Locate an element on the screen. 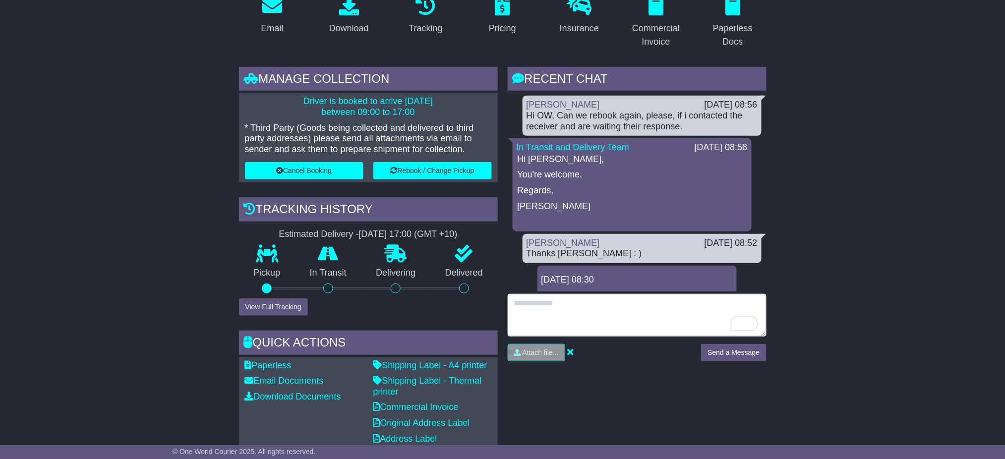  a: Original Address Label is located at coordinates (421, 423).